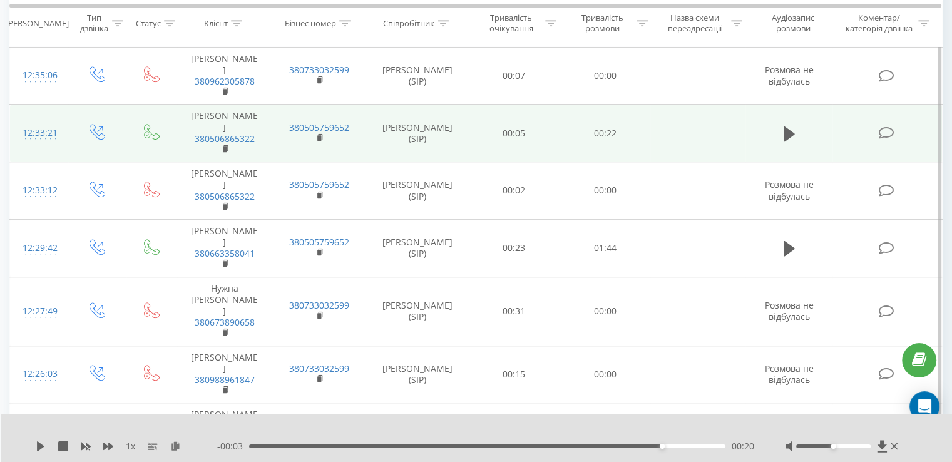  What do you see at coordinates (514, 76) in the screenshot?
I see `td: 00:07` at bounding box center [514, 76].